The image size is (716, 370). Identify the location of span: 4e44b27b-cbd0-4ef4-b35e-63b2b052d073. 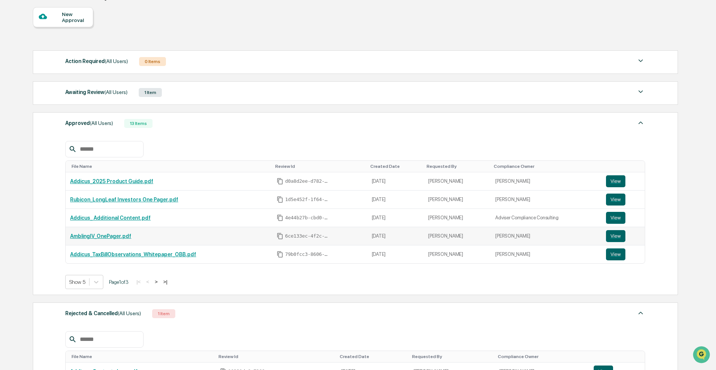
(307, 218).